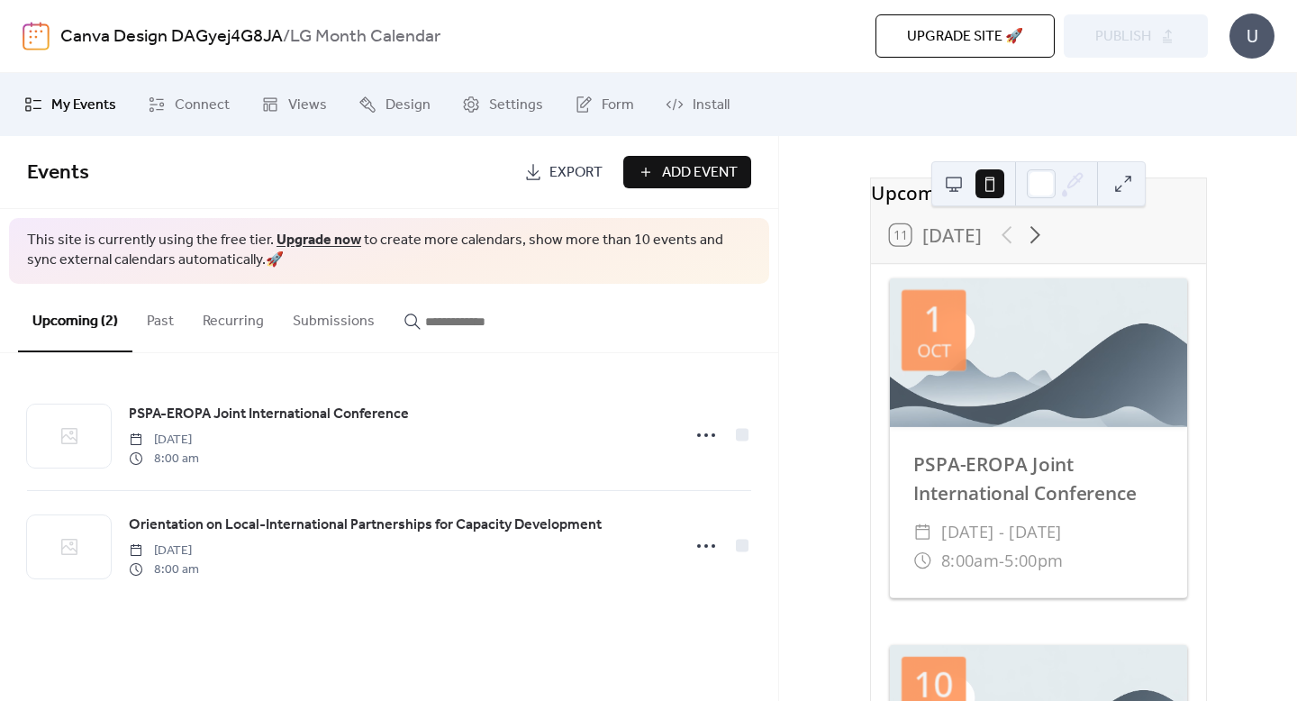 This screenshot has width=1297, height=701. What do you see at coordinates (711, 105) in the screenshot?
I see `span: Install` at bounding box center [711, 105].